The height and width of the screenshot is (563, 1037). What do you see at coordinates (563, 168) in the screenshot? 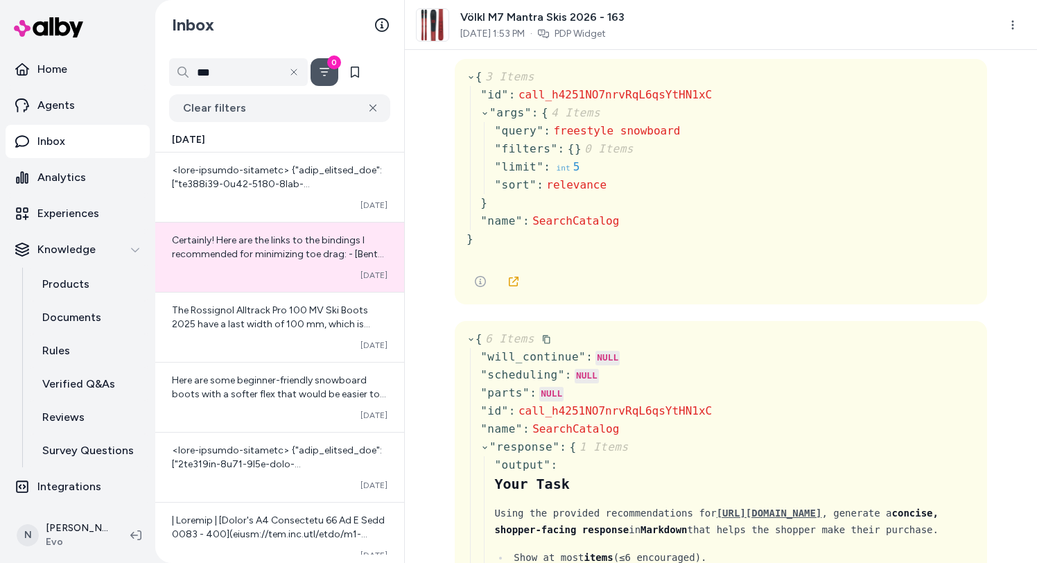
I see `div: int` at bounding box center [563, 168].